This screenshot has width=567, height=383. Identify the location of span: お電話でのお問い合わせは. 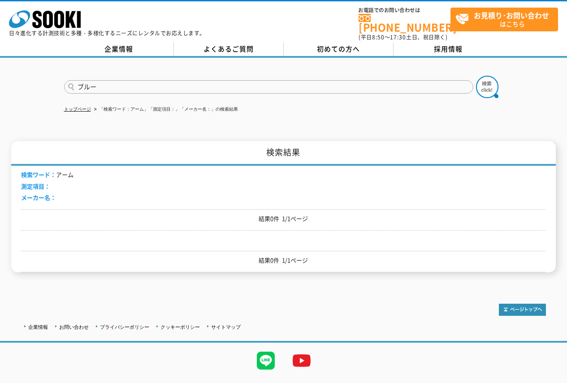
(404, 10).